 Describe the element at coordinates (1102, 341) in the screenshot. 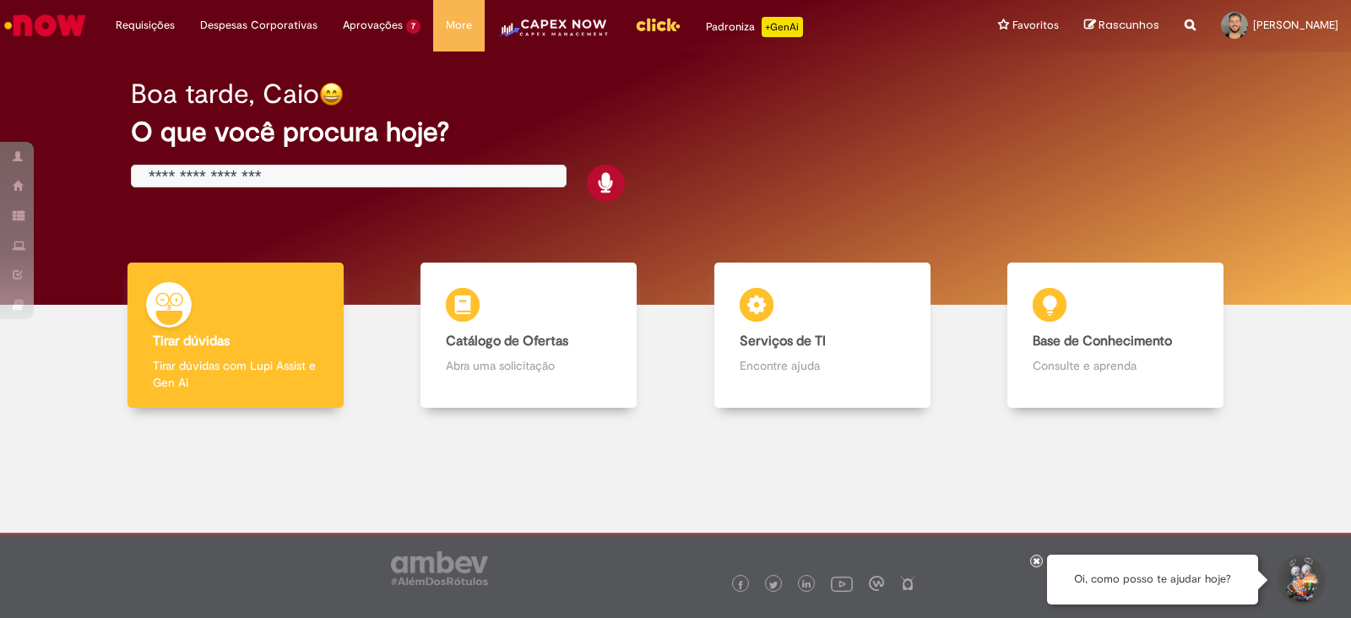

I see `b: Base de Conhecimento` at that location.